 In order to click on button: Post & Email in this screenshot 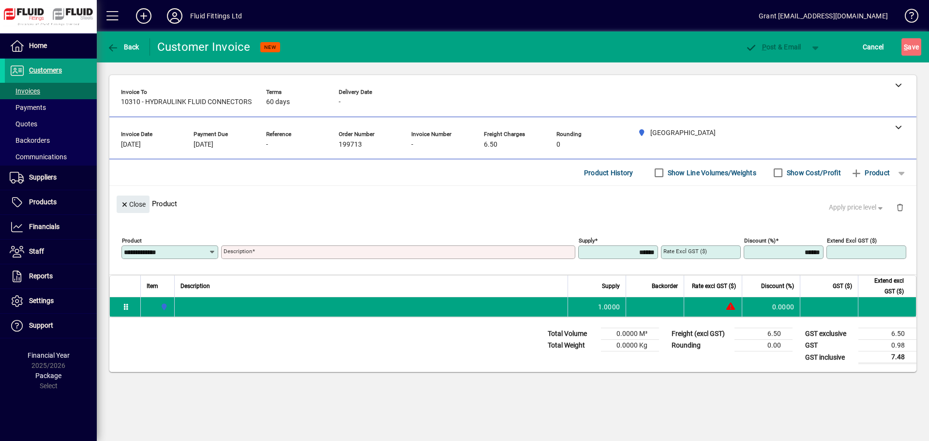, I will do `click(773, 47)`.